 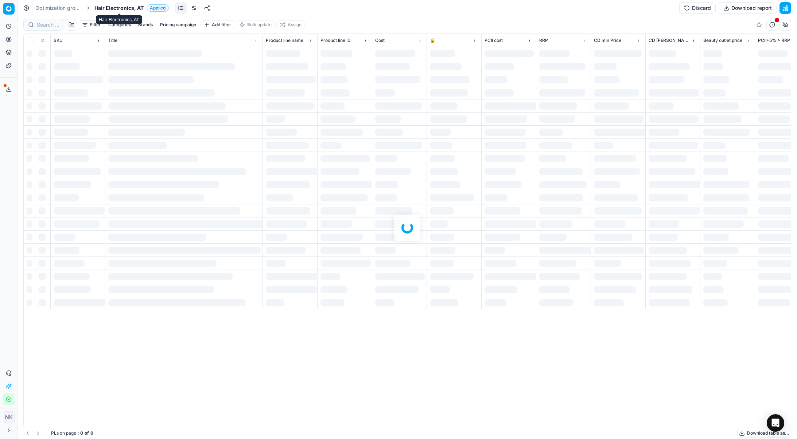 What do you see at coordinates (119, 20) in the screenshot?
I see `div: Hair Electronics, AT` at bounding box center [119, 20].